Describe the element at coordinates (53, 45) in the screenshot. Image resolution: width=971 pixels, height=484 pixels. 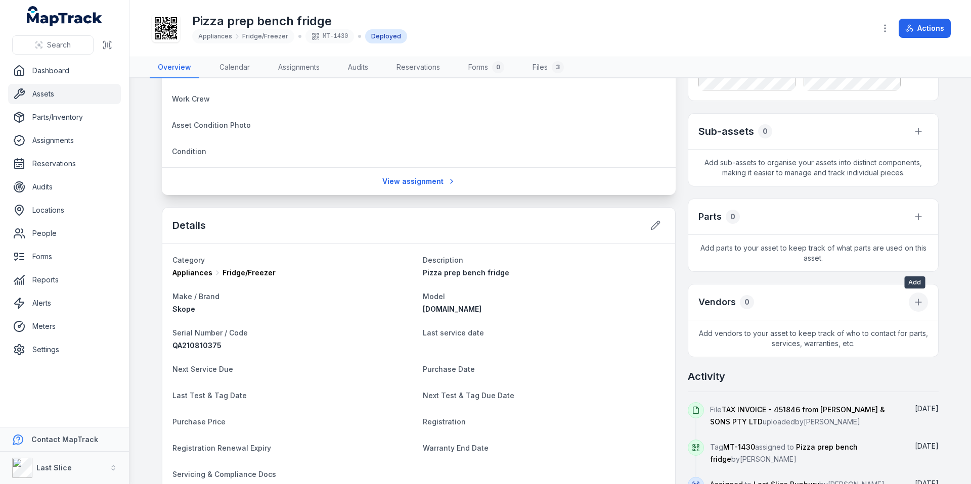
I see `button: Search` at that location.